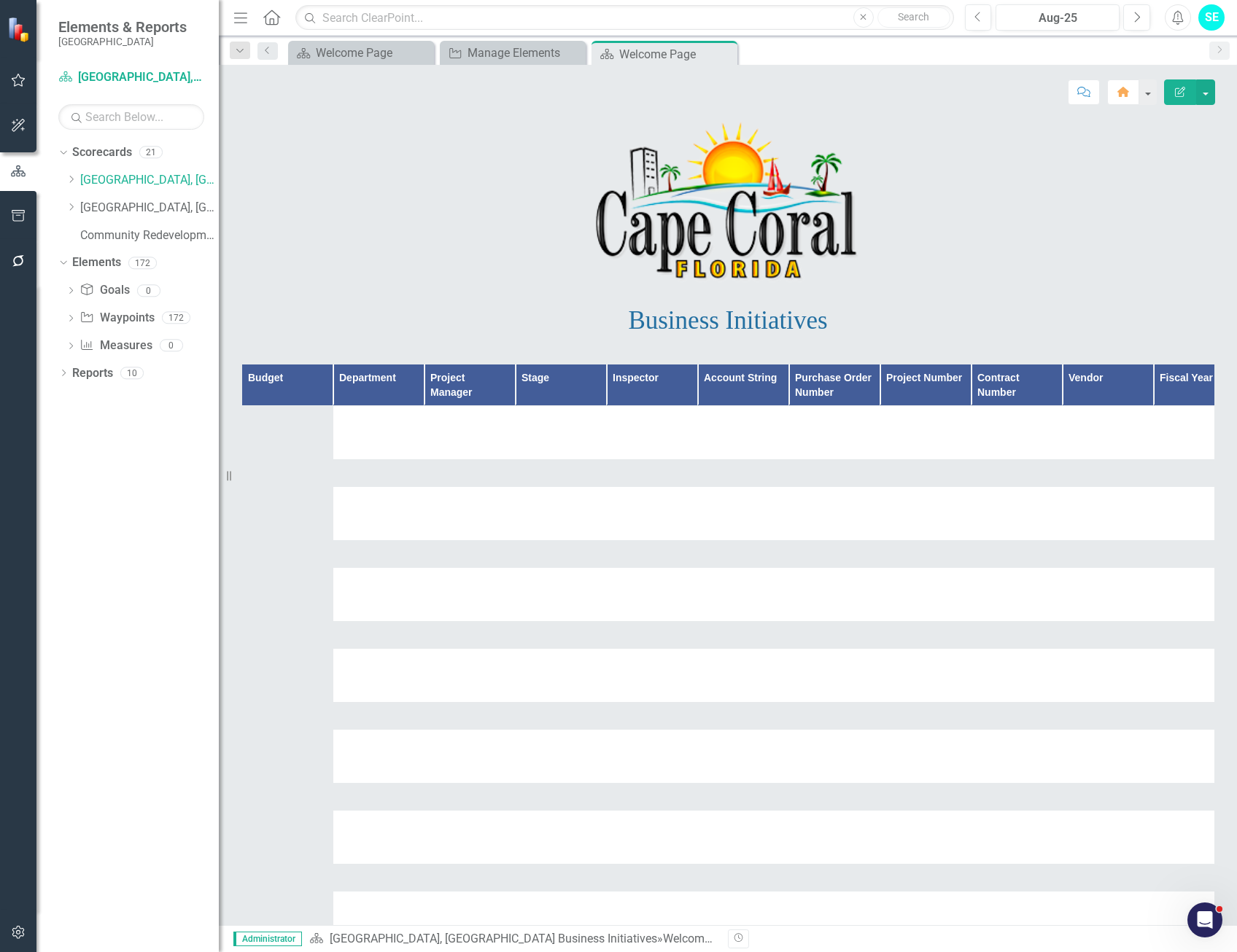  What do you see at coordinates (624, 18) in the screenshot?
I see `input: Search ClearPoint...` at bounding box center [624, 18].